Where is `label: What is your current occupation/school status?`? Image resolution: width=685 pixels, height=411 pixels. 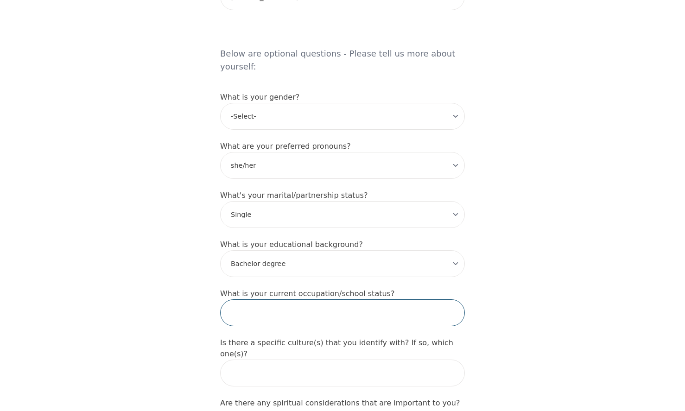
label: What is your current occupation/school status? is located at coordinates (307, 293).